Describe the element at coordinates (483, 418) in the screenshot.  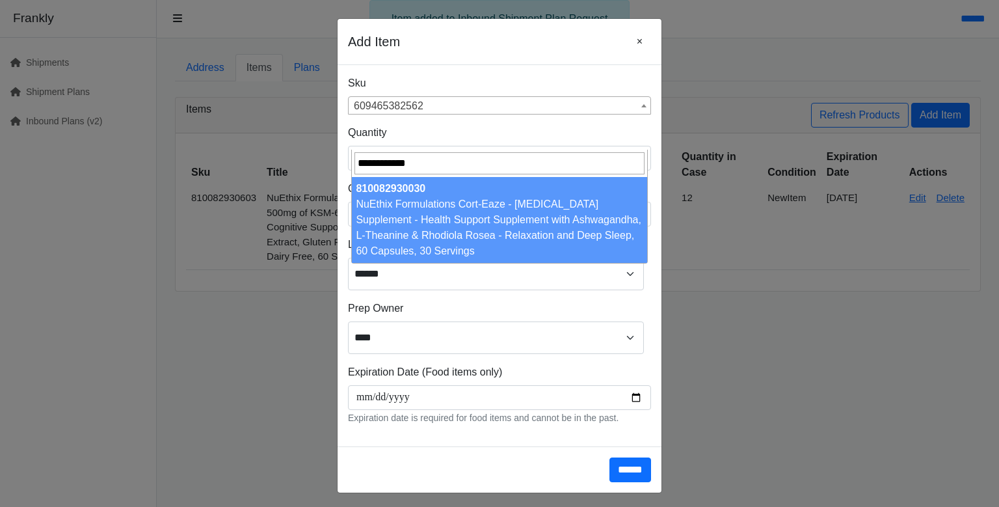
I see `small: Expiration date is required for food items and cannot be in the past.` at that location.